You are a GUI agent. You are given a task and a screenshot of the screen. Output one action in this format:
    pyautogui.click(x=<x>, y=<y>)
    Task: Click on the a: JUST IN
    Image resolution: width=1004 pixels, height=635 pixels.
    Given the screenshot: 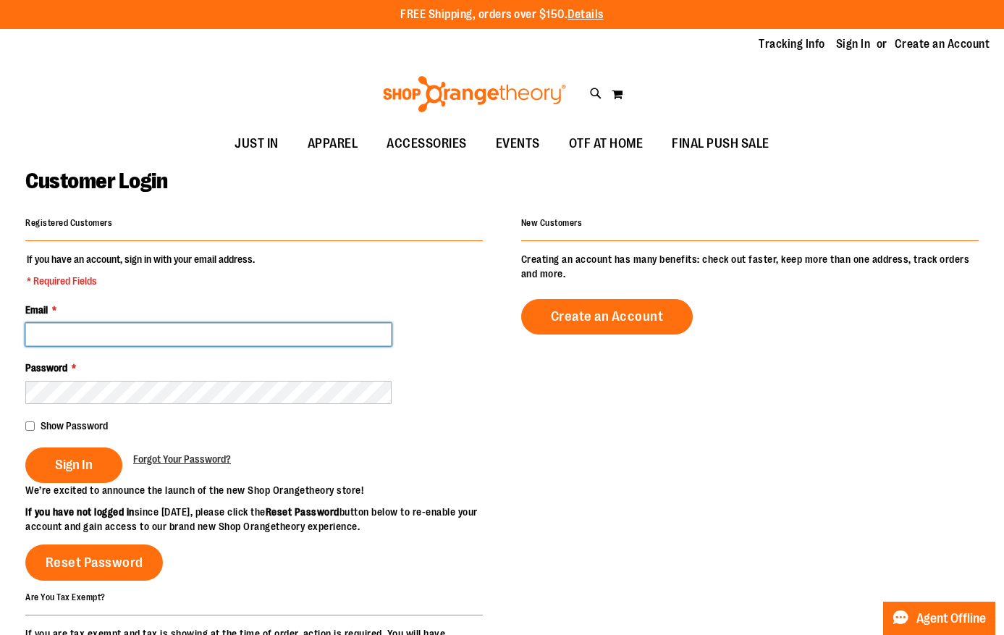 What is the action you would take?
    pyautogui.click(x=256, y=144)
    